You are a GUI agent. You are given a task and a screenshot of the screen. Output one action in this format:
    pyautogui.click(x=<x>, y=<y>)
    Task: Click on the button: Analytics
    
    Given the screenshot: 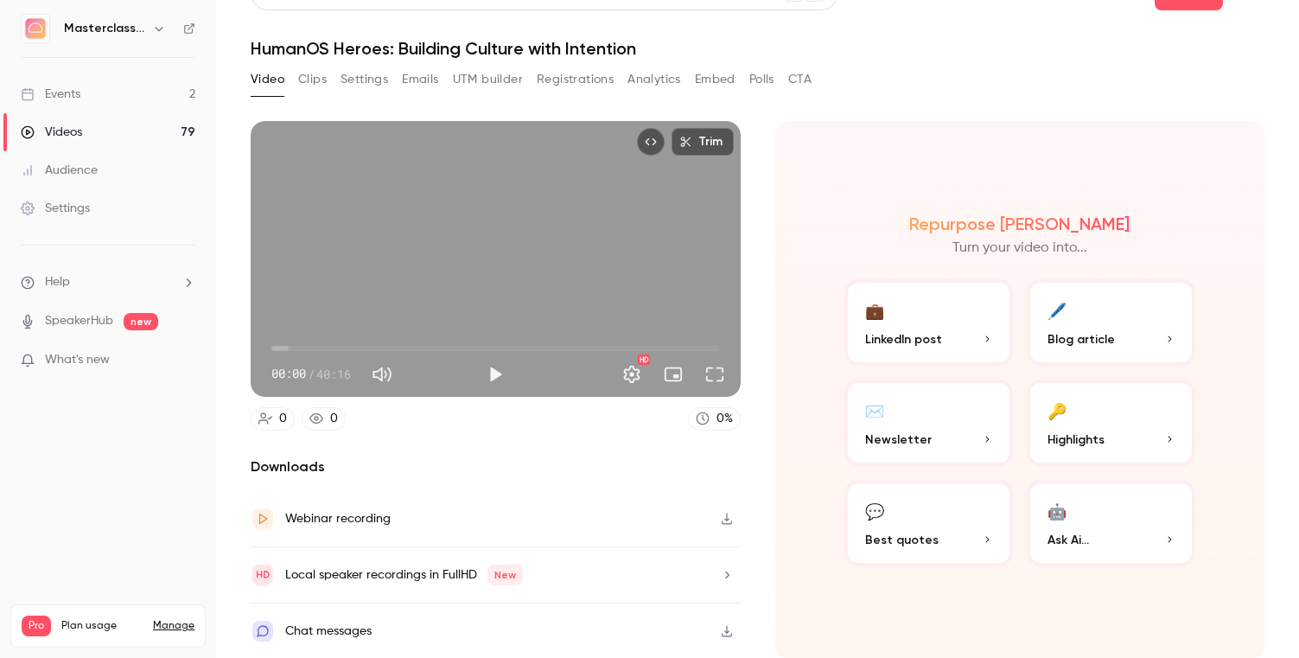 What is the action you would take?
    pyautogui.click(x=654, y=80)
    